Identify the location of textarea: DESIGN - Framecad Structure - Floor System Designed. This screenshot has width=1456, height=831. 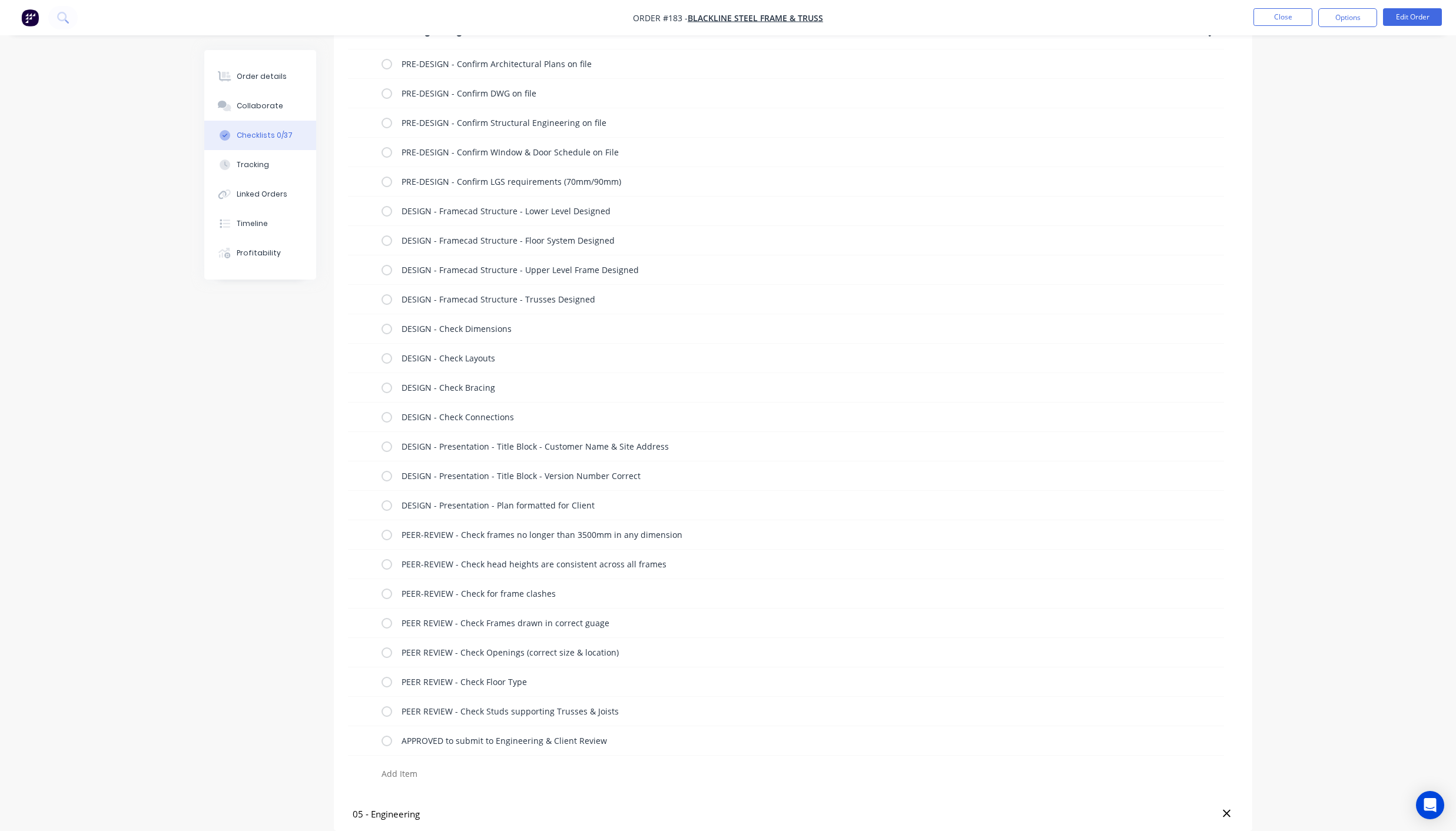
(702, 240).